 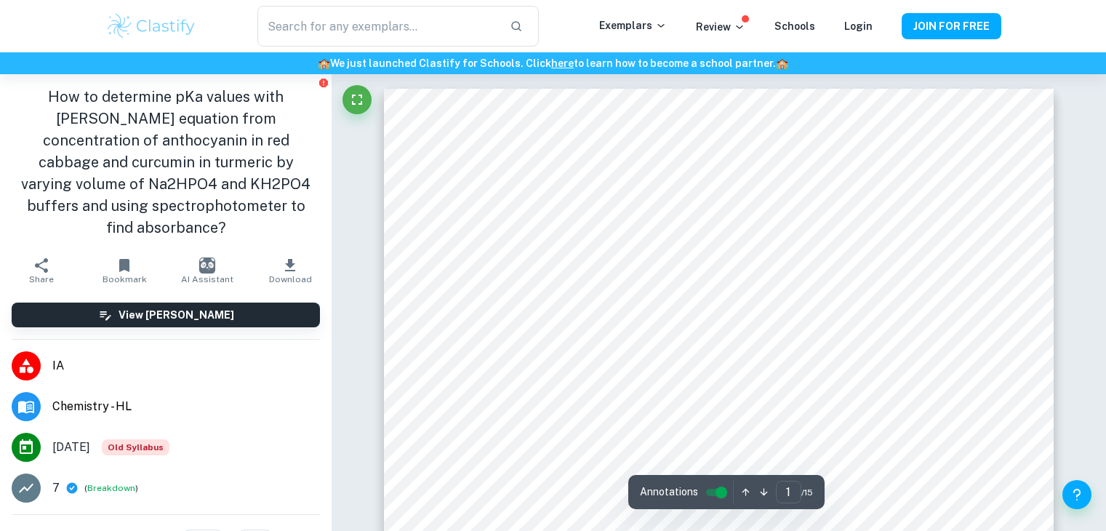 I want to click on img: Clastify logo, so click(x=151, y=26).